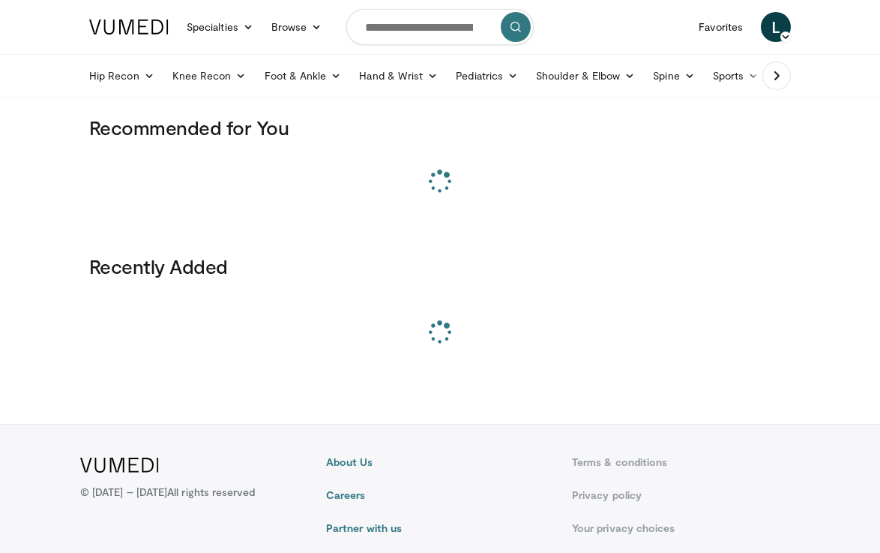  I want to click on a: Pediatrics, so click(487, 76).